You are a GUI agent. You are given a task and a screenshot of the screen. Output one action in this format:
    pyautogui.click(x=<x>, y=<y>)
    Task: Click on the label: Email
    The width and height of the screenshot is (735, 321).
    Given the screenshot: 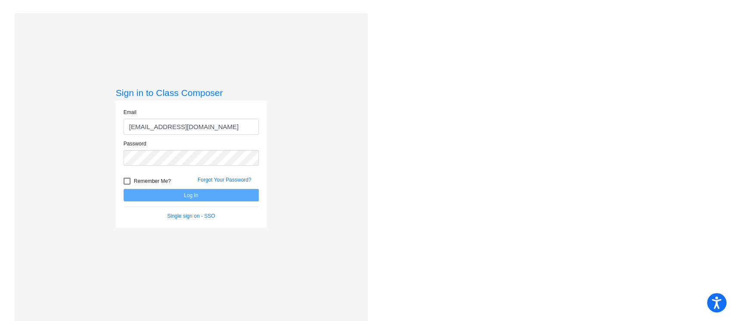 What is the action you would take?
    pyautogui.click(x=130, y=112)
    